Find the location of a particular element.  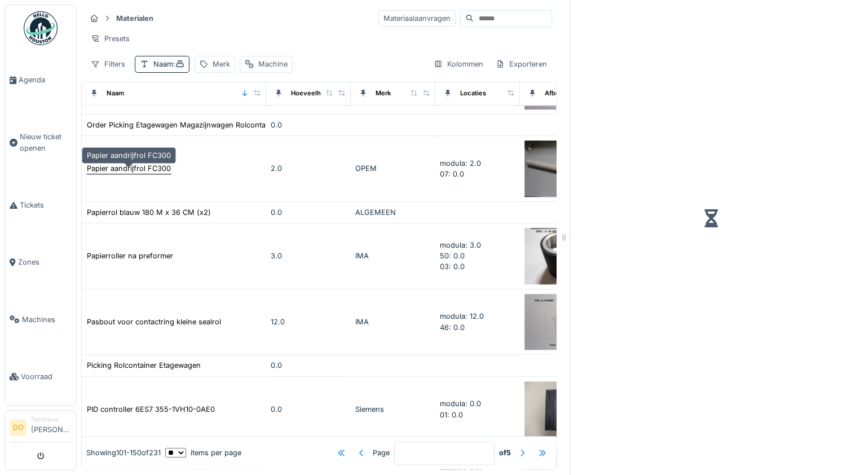

div: Order Picking Etagewagen Magazijnwagen Rolcontainer is located at coordinates (183, 125).